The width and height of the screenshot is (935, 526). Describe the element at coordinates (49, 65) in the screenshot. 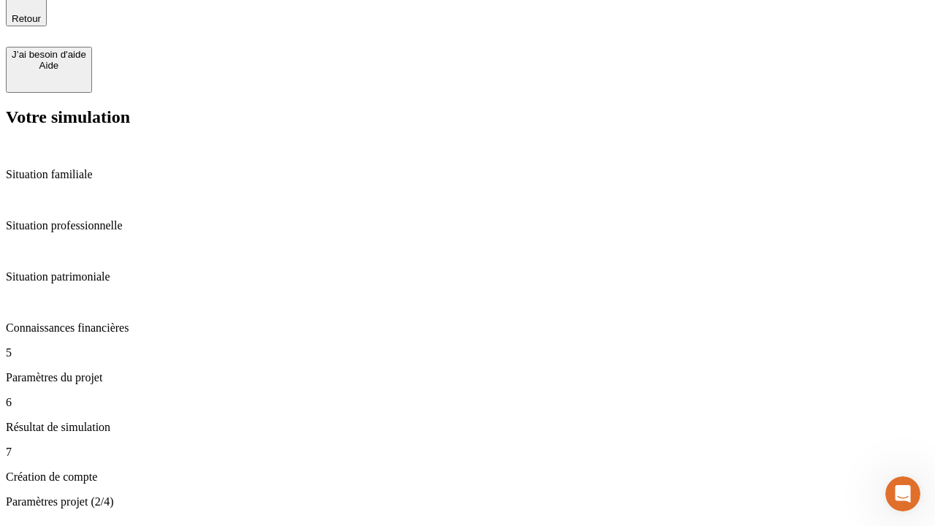

I see `div: Aide` at that location.